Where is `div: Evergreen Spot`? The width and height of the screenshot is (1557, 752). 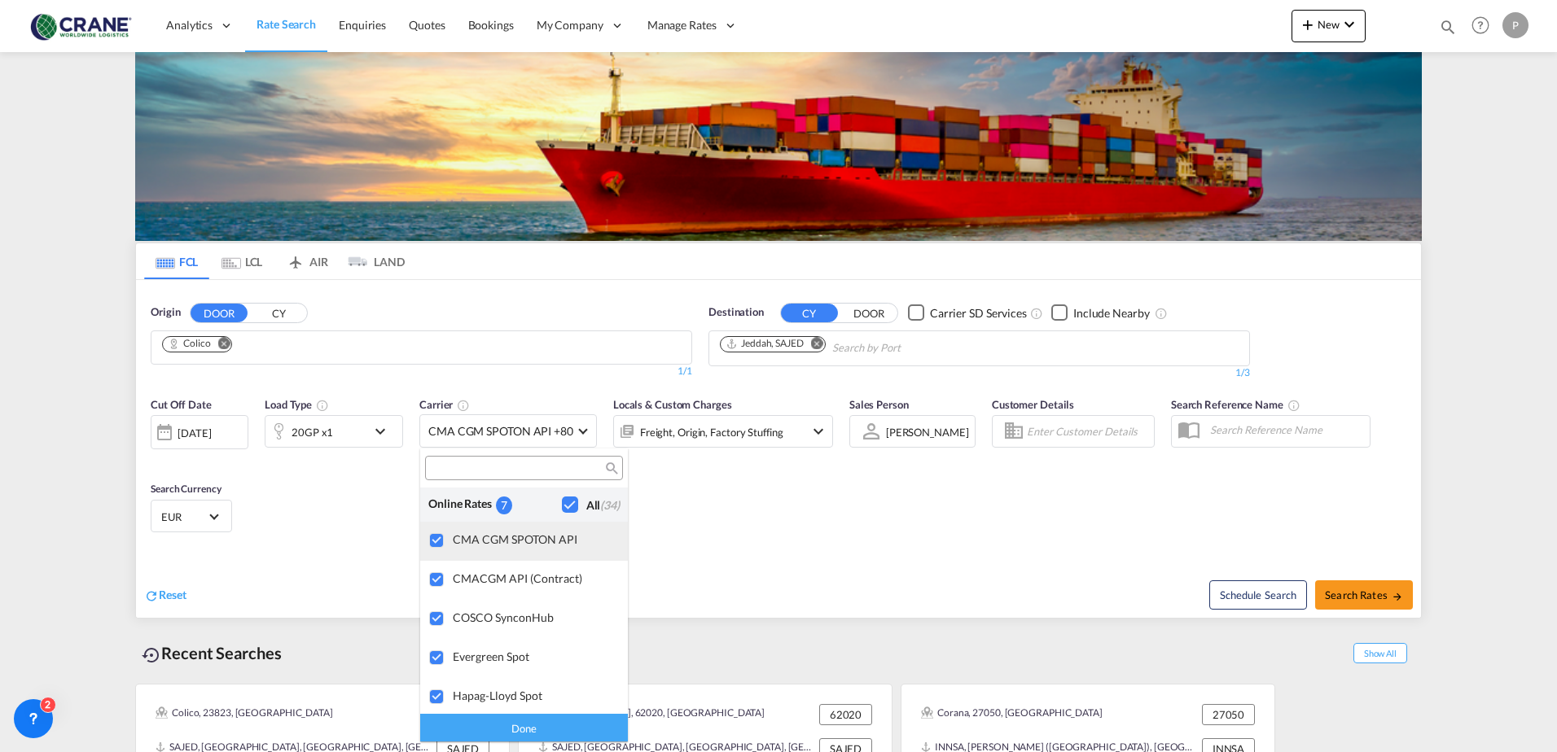
div: Evergreen Spot is located at coordinates (533, 656).